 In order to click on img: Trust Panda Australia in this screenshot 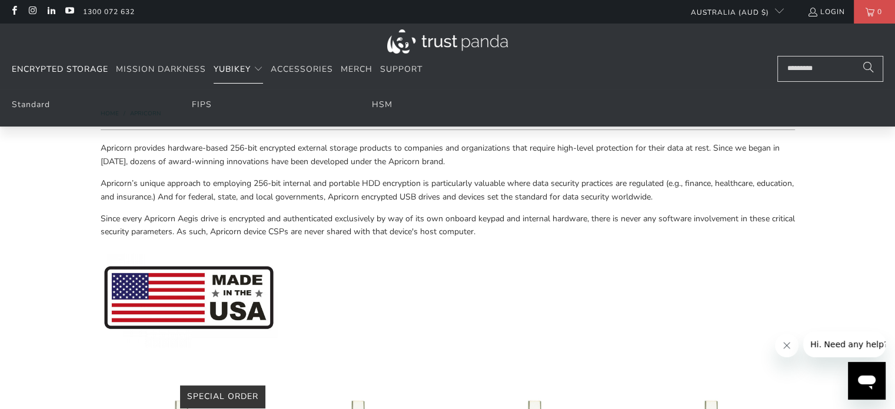, I will do `click(447, 41)`.